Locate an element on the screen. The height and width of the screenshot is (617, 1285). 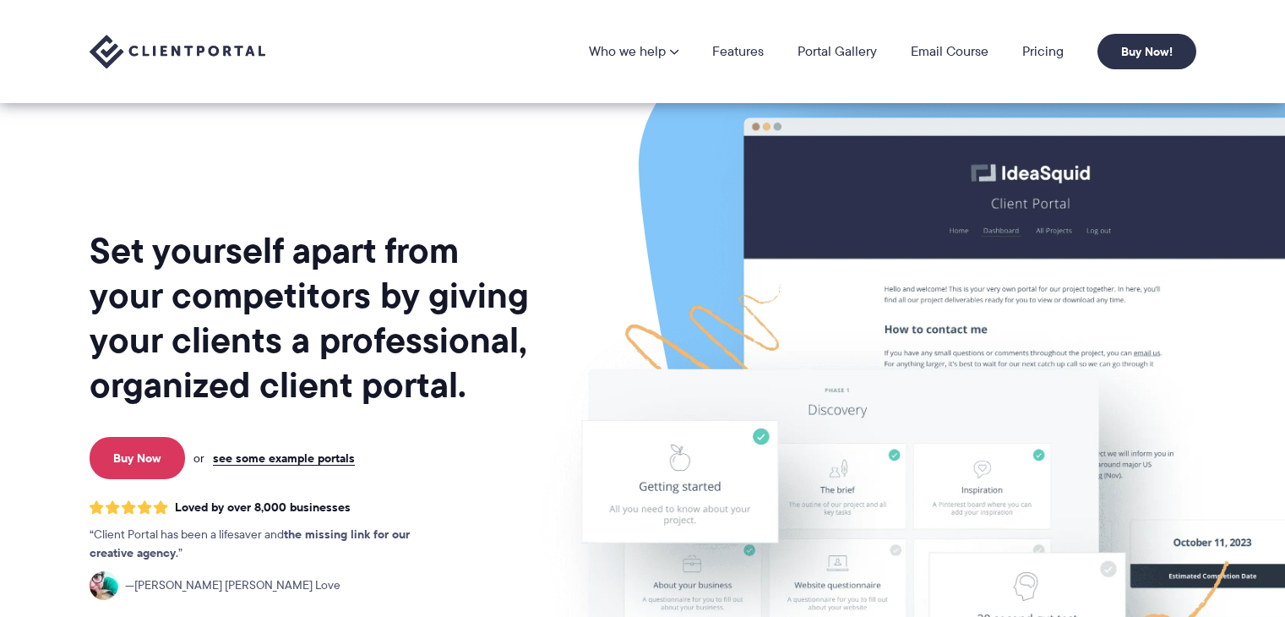
span: or is located at coordinates (199, 458).